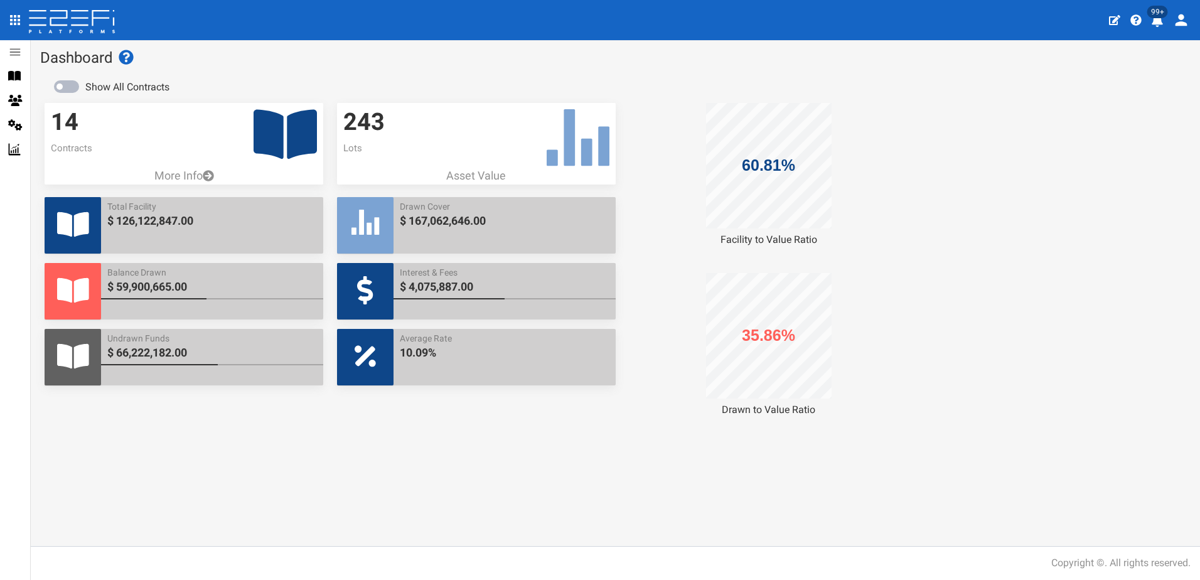 The height and width of the screenshot is (580, 1200). What do you see at coordinates (184, 122) in the screenshot?
I see `h3: 14` at bounding box center [184, 122].